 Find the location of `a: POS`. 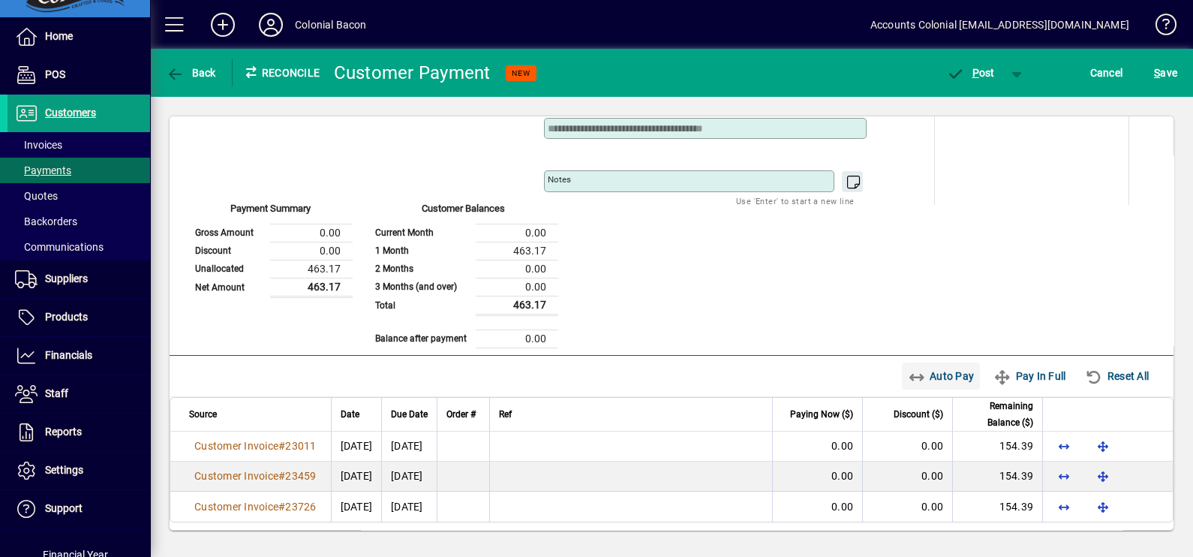

a: POS is located at coordinates (79, 75).